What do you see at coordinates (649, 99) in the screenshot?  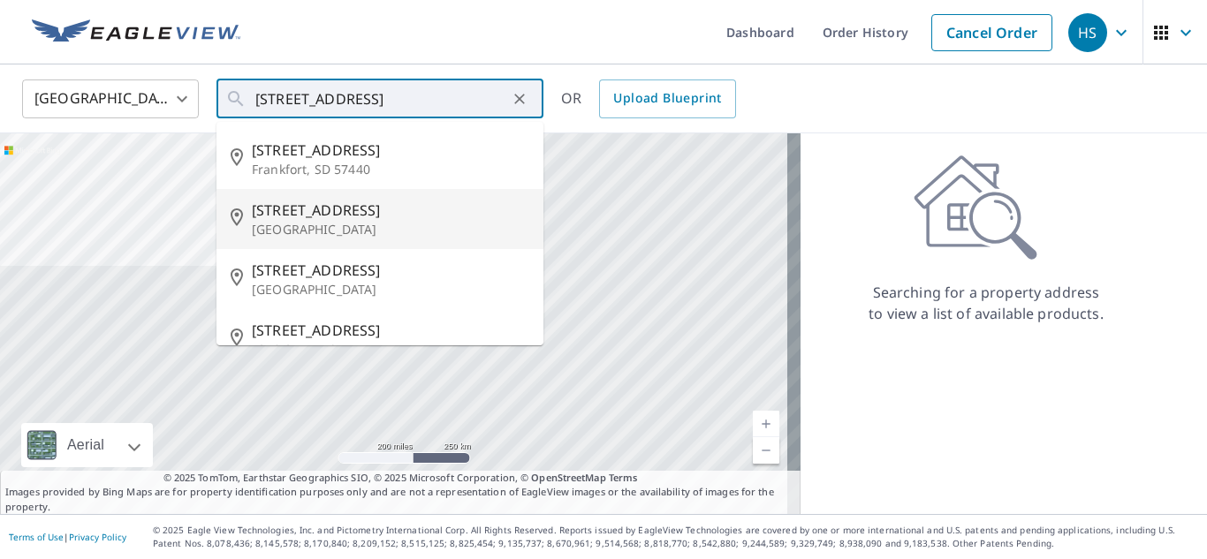 I see `div: OR` at bounding box center [649, 99].